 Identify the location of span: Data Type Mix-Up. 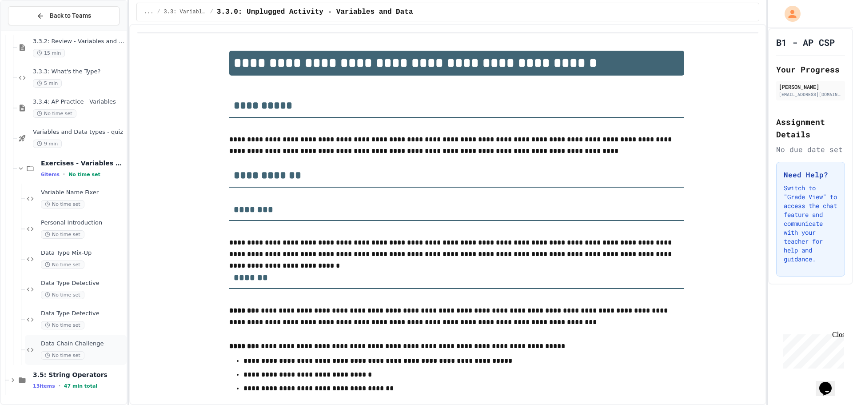
(83, 253).